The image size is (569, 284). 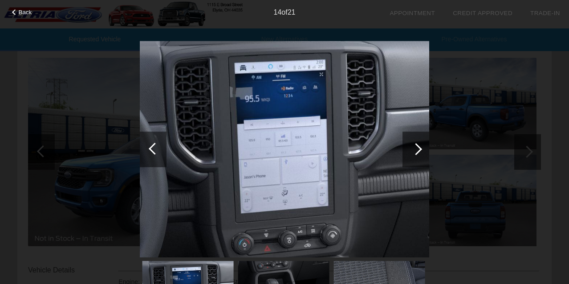 I want to click on span: 21, so click(x=292, y=12).